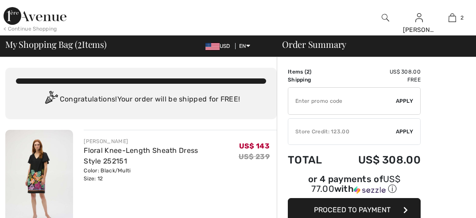 The height and width of the screenshot is (218, 476). Describe the element at coordinates (385, 18) in the screenshot. I see `img: search the website` at that location.